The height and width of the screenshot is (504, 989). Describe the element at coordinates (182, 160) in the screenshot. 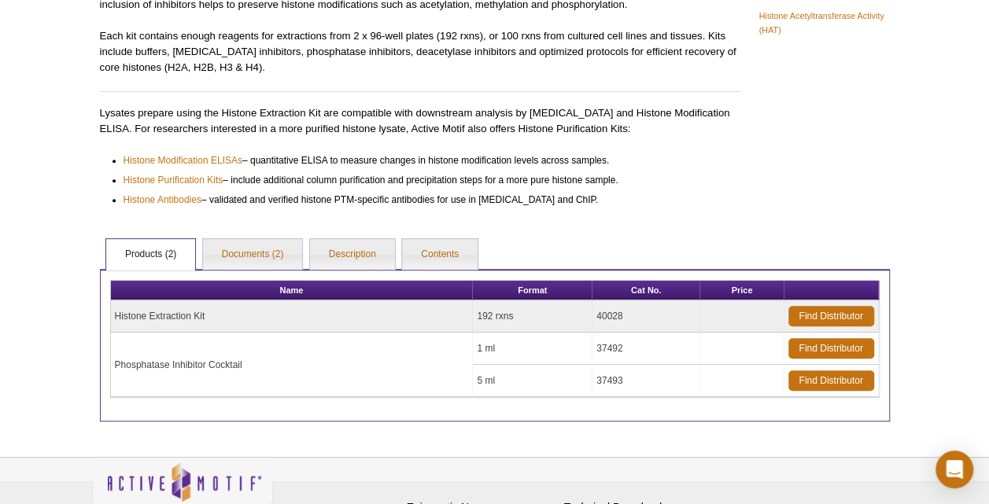

I see `a: Histone Modification ELISAs` at that location.